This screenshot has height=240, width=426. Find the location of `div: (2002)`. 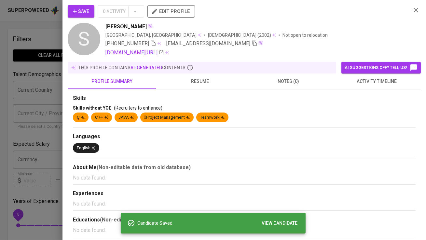

div: (2002) is located at coordinates (242, 35).